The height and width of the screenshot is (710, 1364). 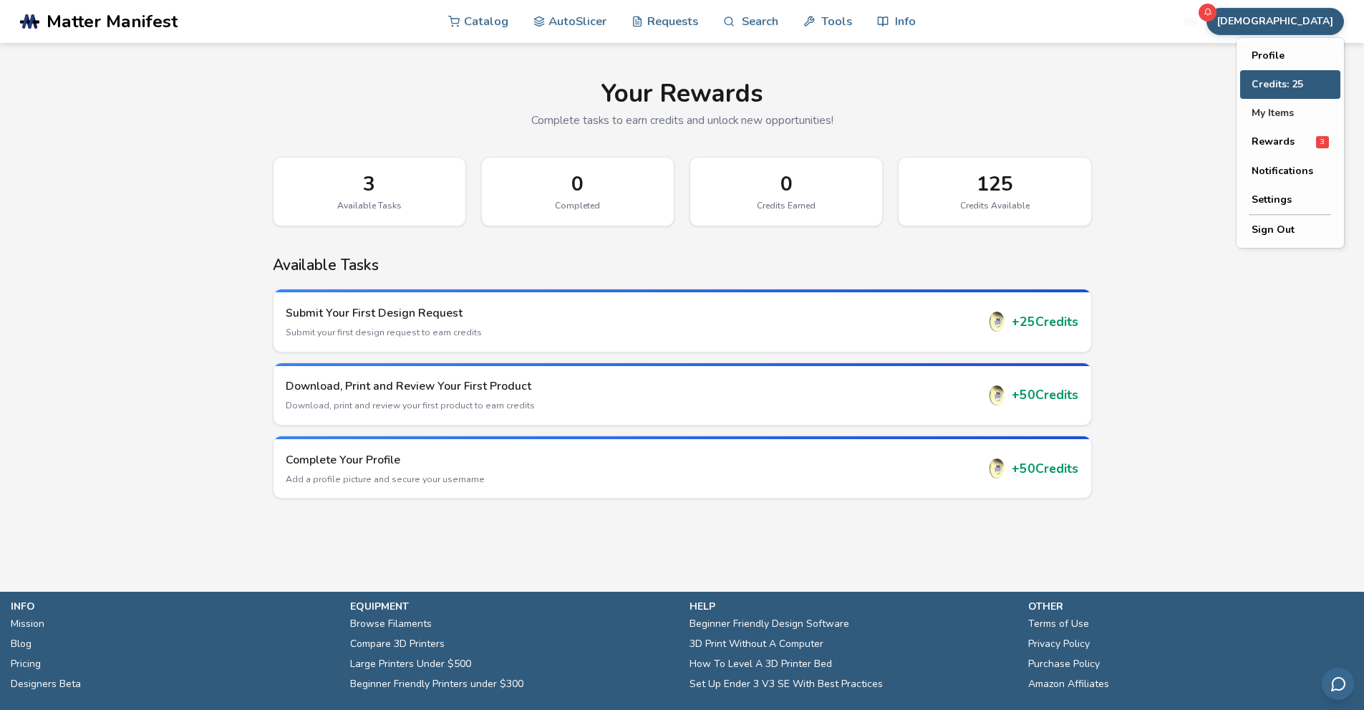 I want to click on p: help, so click(x=852, y=606).